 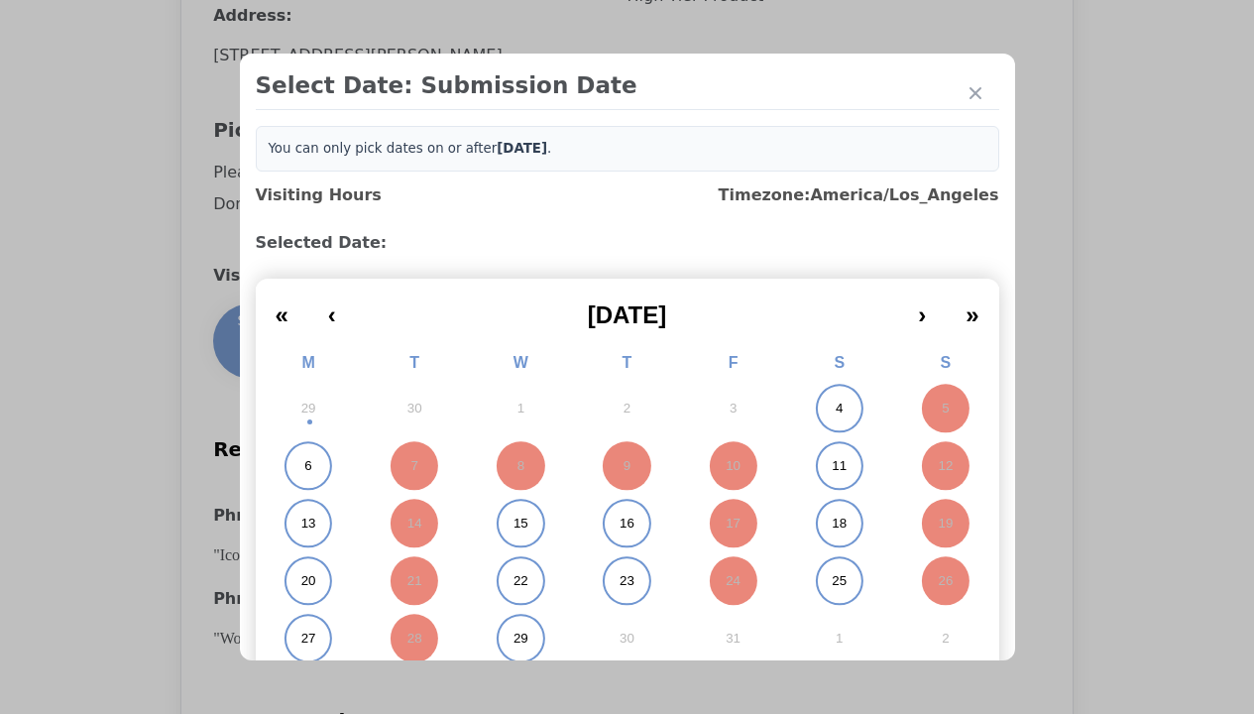 I want to click on button: October 30, 2025, so click(x=626, y=638).